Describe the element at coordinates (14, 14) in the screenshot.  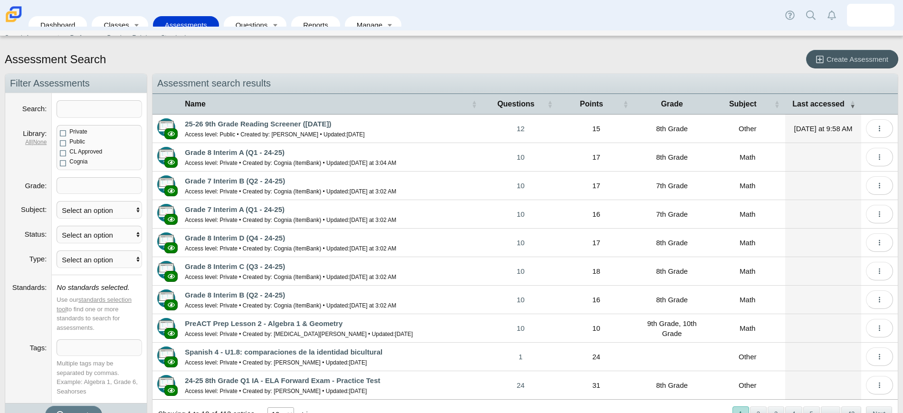
I see `img: Carmen School of Science & Technology` at that location.